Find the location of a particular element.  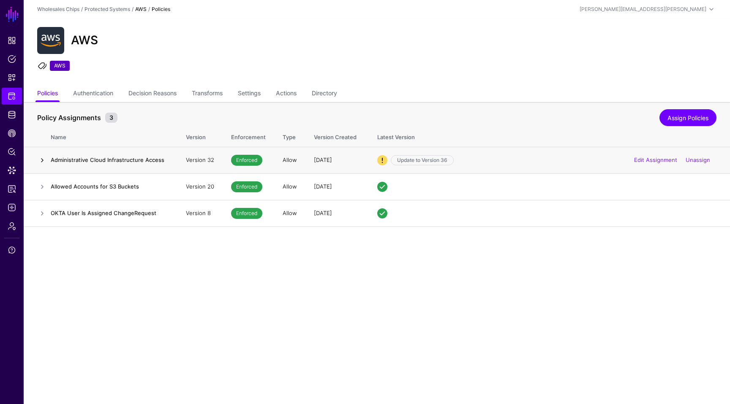

td: Version 8 is located at coordinates (200, 213).